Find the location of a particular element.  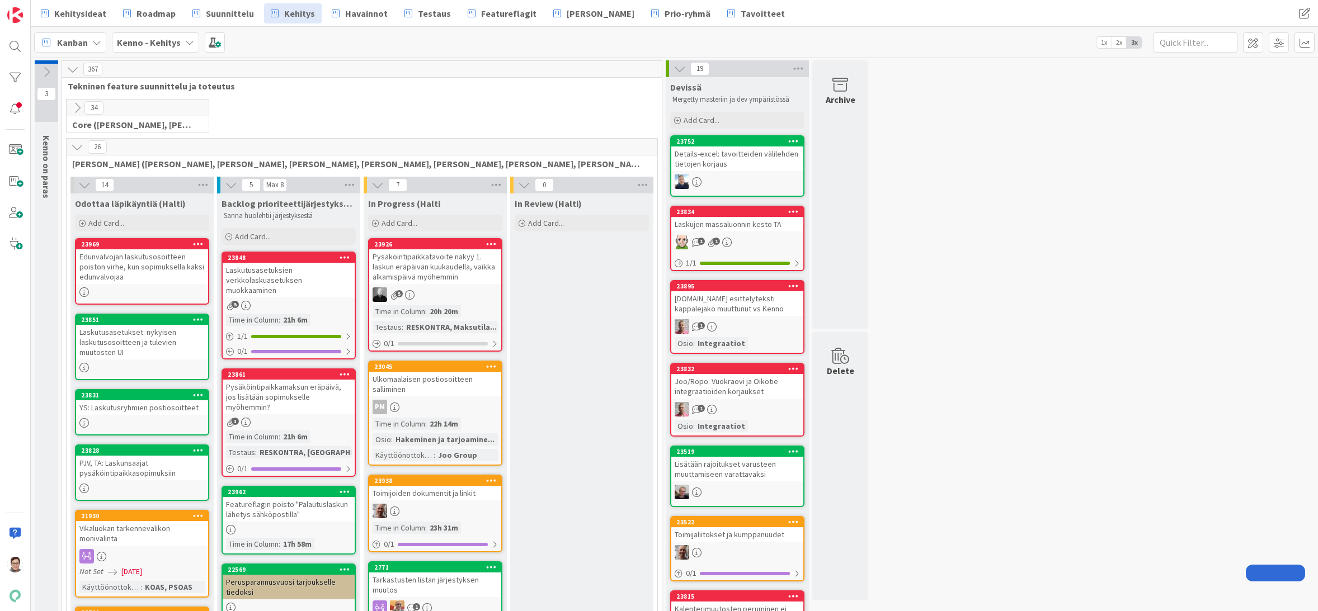

span: Kehitys is located at coordinates (299, 13).